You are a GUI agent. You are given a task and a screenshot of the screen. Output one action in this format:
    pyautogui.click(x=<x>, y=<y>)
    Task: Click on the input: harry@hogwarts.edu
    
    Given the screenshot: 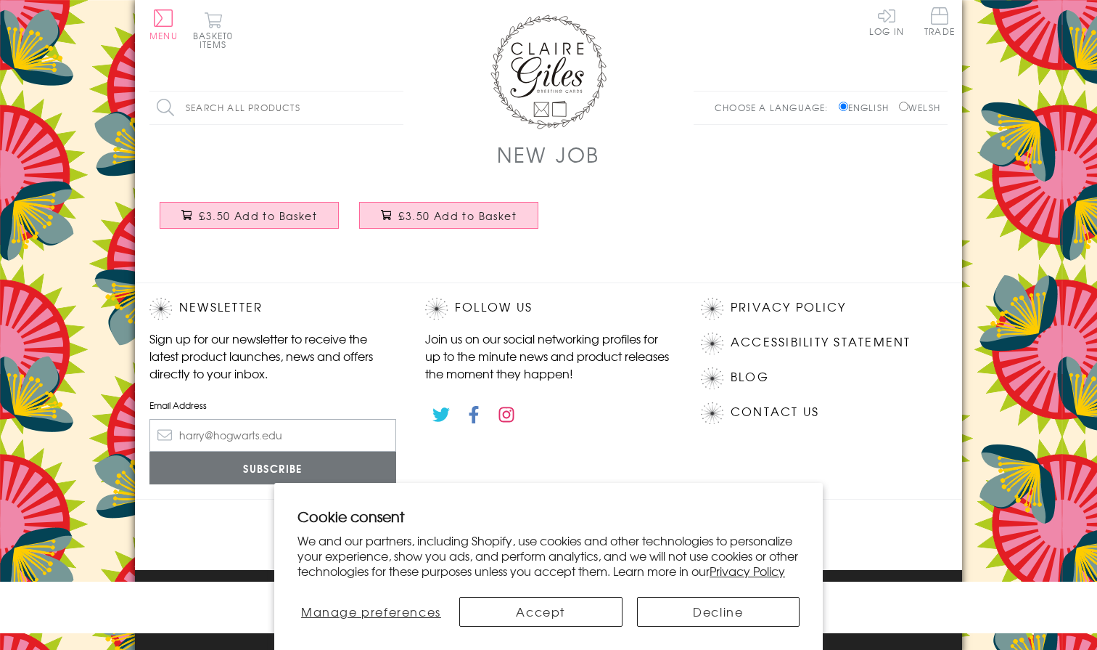 What is the action you would take?
    pyautogui.click(x=273, y=435)
    